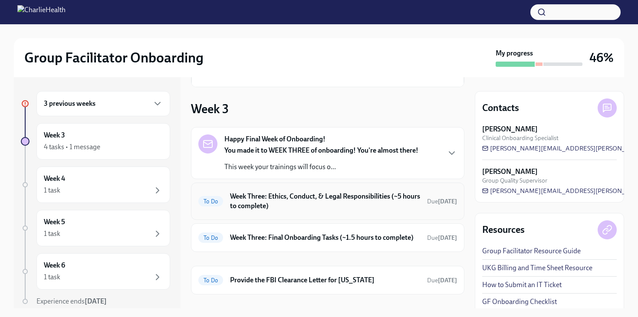 The height and width of the screenshot is (317, 638). I want to click on h3: 46%, so click(602, 58).